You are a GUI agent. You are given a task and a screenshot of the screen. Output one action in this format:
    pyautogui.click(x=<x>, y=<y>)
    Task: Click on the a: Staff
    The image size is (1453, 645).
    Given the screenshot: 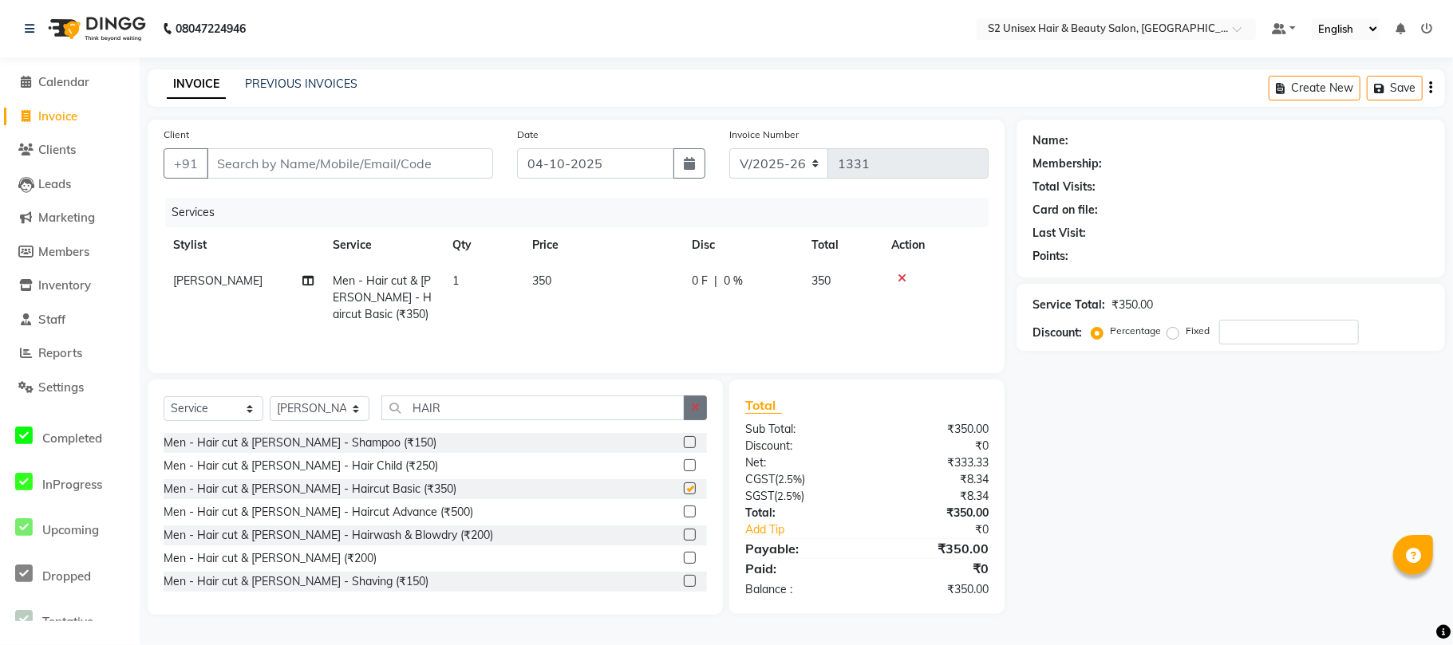 What is the action you would take?
    pyautogui.click(x=69, y=320)
    